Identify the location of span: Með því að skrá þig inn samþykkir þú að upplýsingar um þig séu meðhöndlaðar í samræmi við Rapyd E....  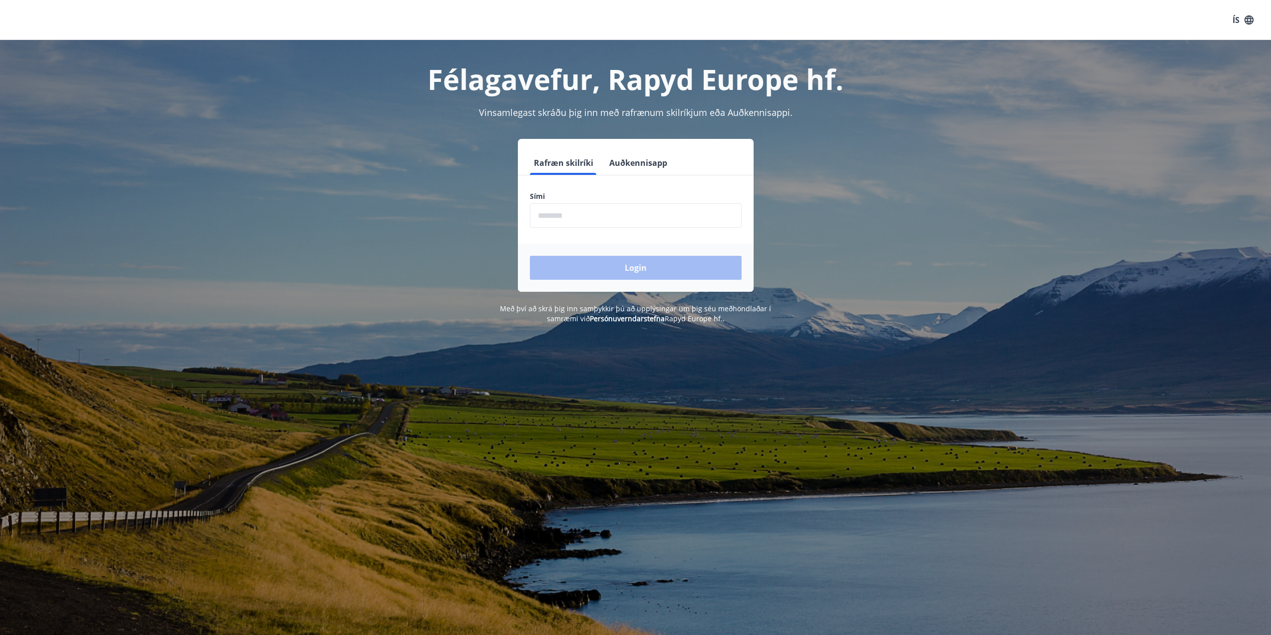
(635, 313).